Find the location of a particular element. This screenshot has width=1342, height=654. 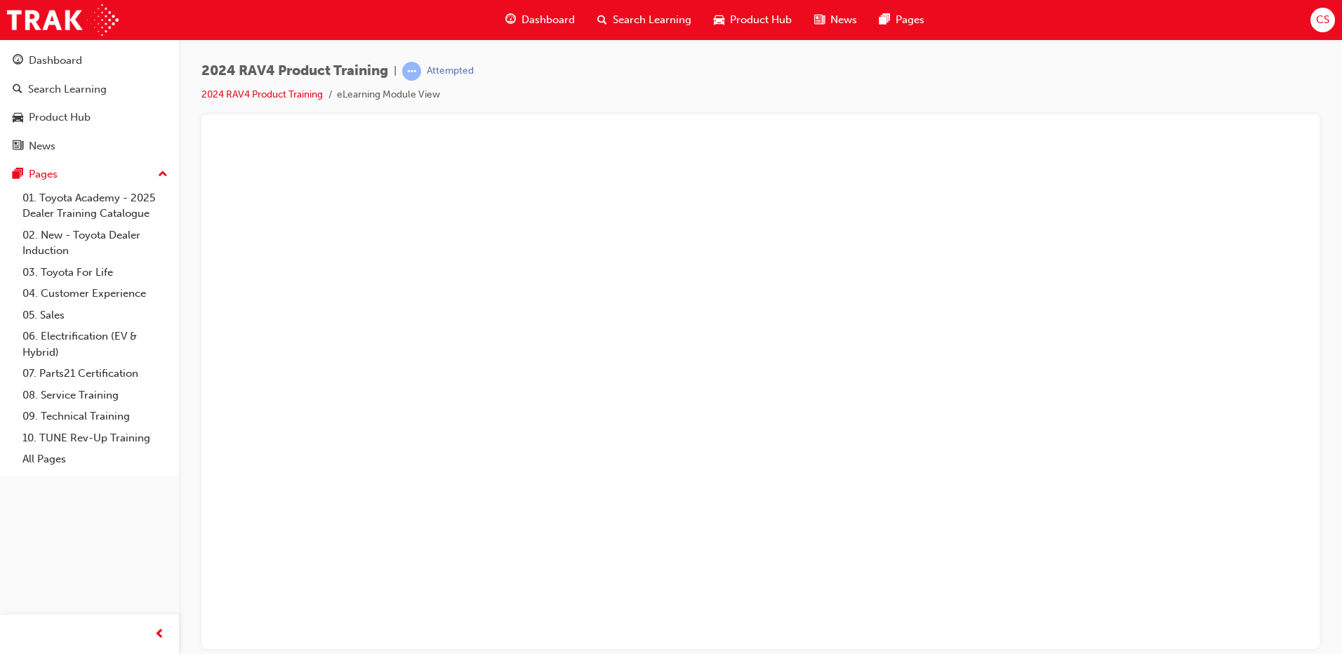

a: News is located at coordinates (89, 146).